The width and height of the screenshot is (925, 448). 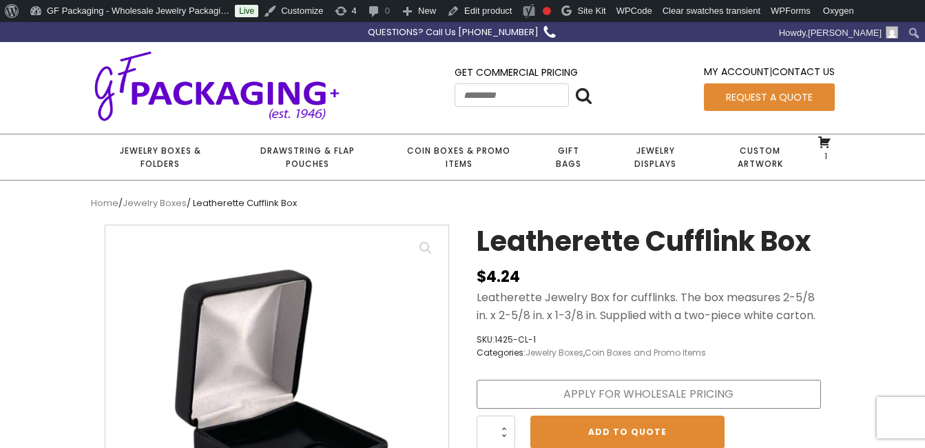 What do you see at coordinates (769, 97) in the screenshot?
I see `a: Request a Quote` at bounding box center [769, 97].